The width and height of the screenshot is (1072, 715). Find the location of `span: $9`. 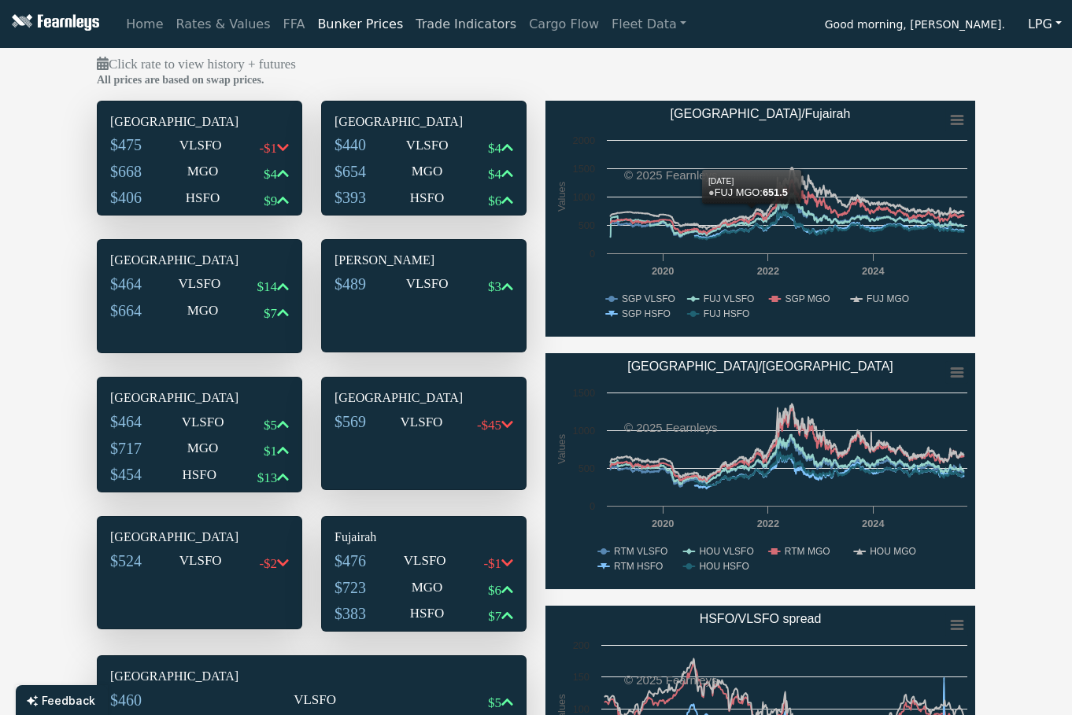

span: $9 is located at coordinates (270, 201).